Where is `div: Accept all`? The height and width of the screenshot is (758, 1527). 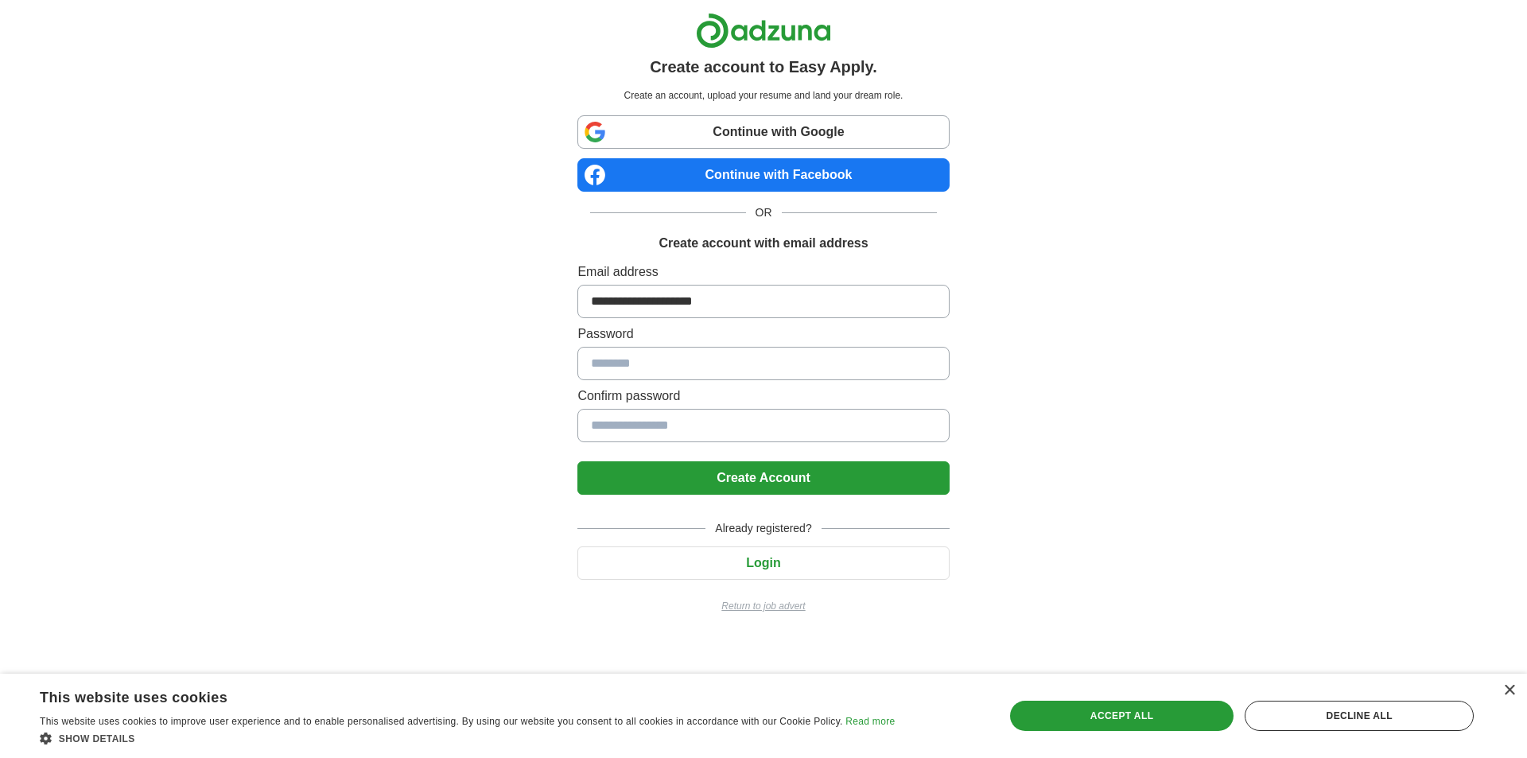
div: Accept all is located at coordinates (1122, 716).